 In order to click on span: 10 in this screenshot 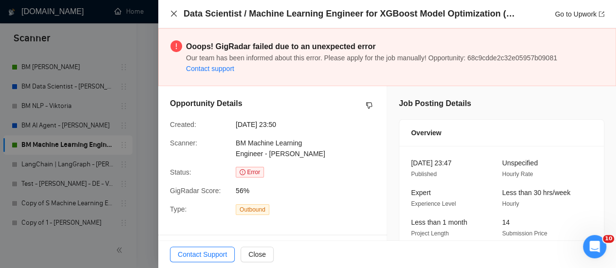, I will do `click(608, 239)`.